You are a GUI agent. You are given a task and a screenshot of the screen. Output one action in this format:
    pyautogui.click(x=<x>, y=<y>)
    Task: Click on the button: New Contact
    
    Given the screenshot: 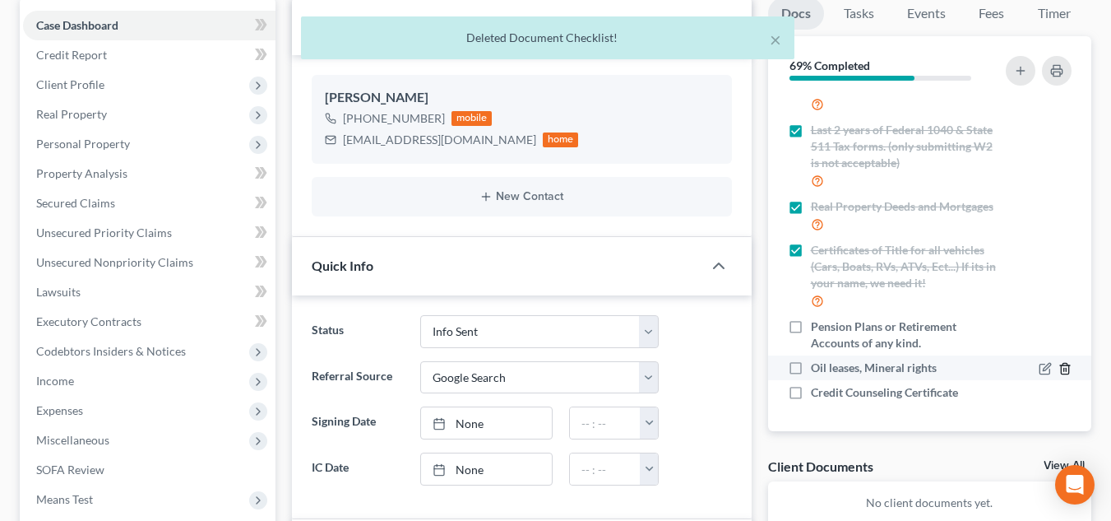 What is the action you would take?
    pyautogui.click(x=521, y=197)
    